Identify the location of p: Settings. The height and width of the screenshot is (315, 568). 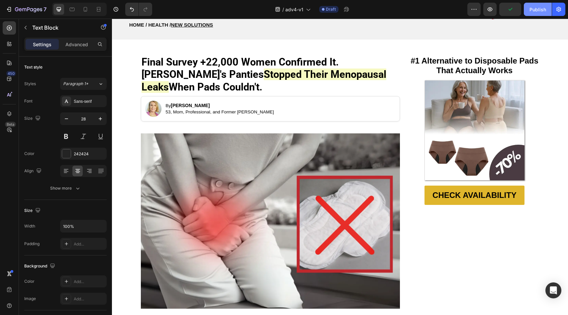
(42, 44).